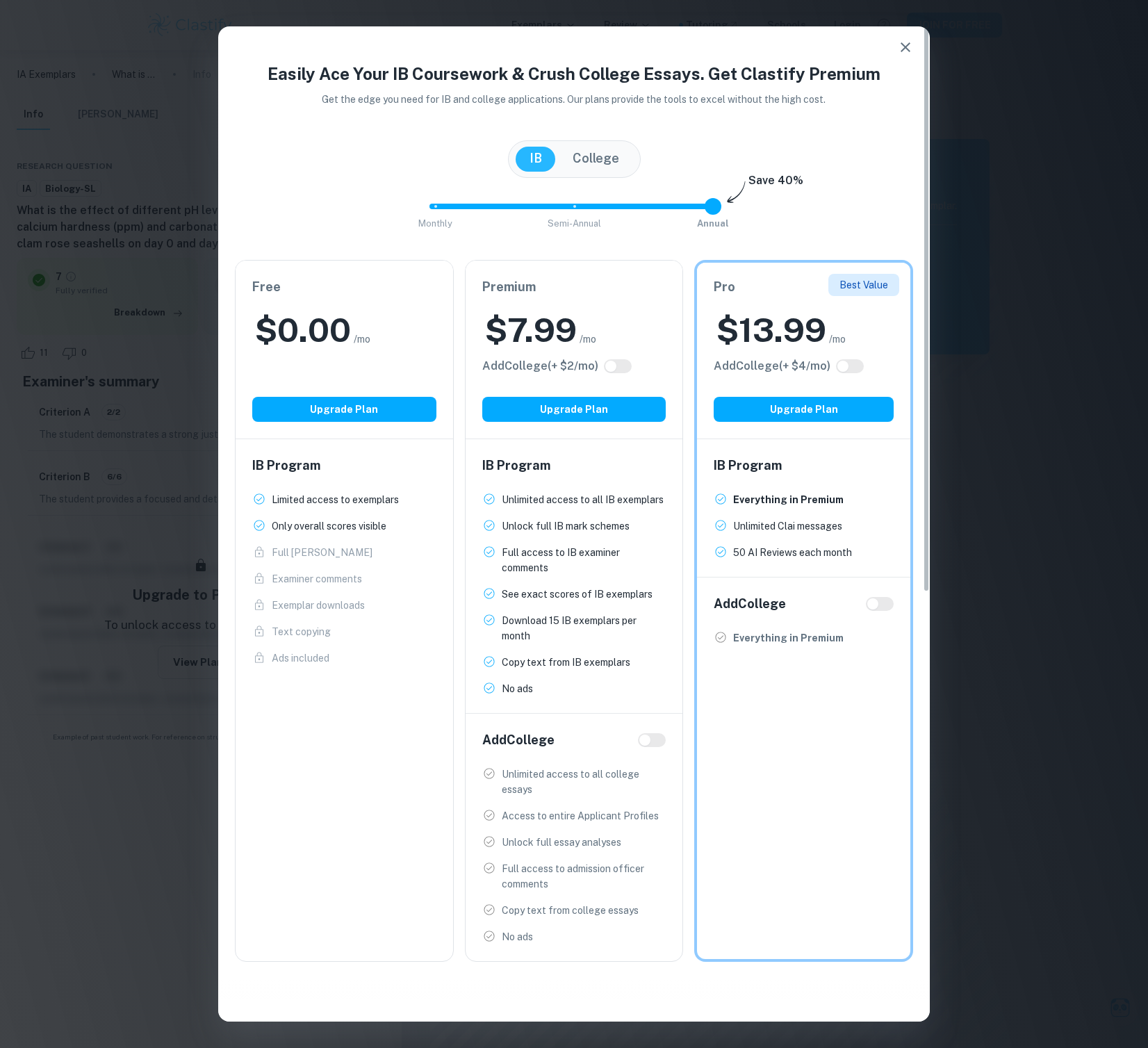 This screenshot has height=1048, width=1148. What do you see at coordinates (735, 192) in the screenshot?
I see `img: subscription-arrow.svg` at bounding box center [735, 192].